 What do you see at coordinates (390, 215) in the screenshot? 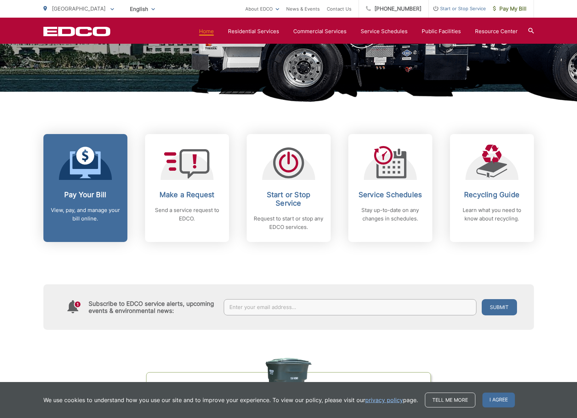
I see `p: Stay up-to-date on any changes in schedules.` at bounding box center [390, 215].